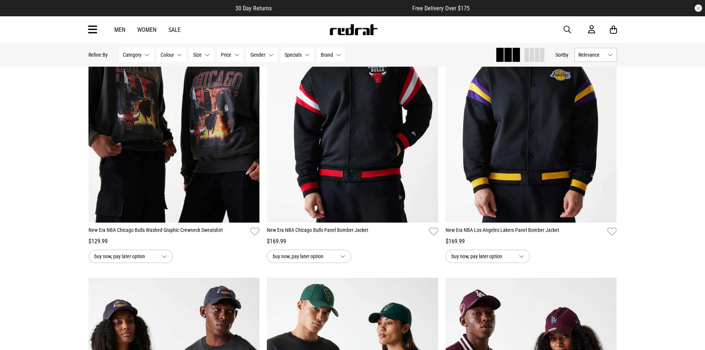 The image size is (705, 350). Describe the element at coordinates (347, 231) in the screenshot. I see `a: New Era NBA Chicago Bulls Panel Bomber Jacket` at that location.